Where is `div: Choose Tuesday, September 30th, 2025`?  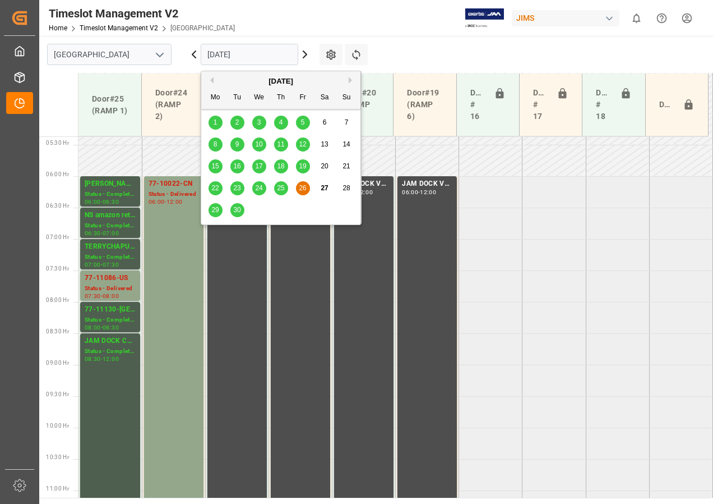
div: Choose Tuesday, September 30th, 2025 is located at coordinates (237, 210).